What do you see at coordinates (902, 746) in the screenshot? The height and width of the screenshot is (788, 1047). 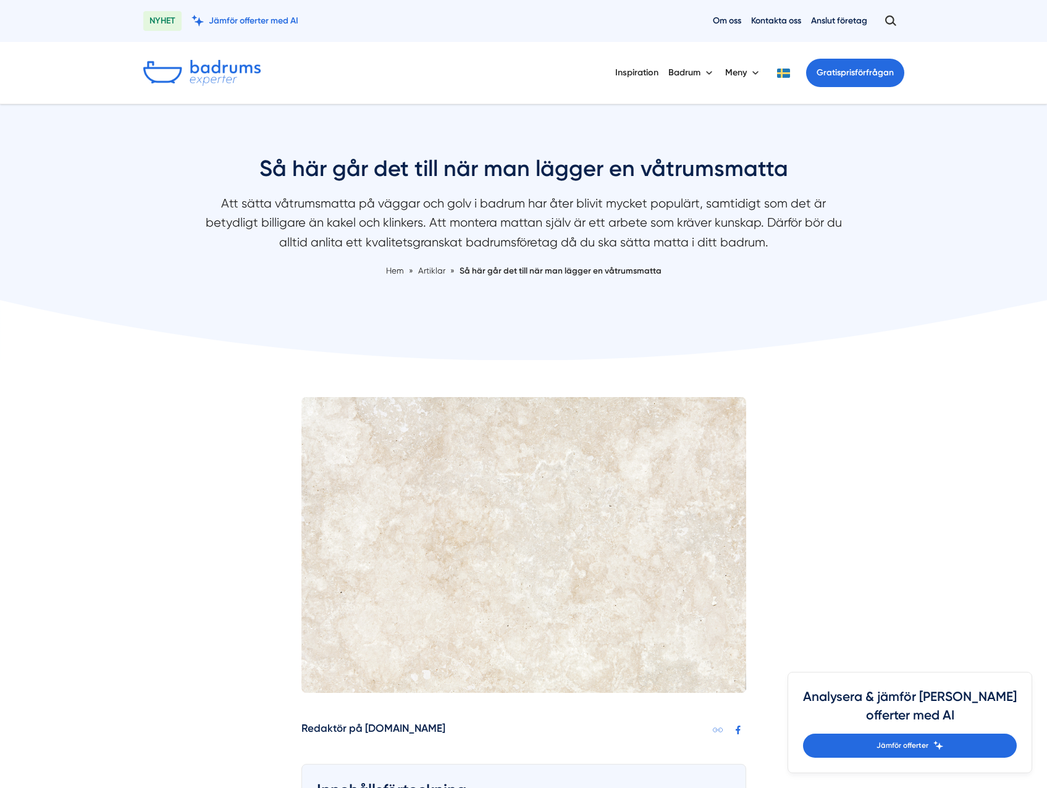 I see `span: Jämför offerter` at bounding box center [902, 746].